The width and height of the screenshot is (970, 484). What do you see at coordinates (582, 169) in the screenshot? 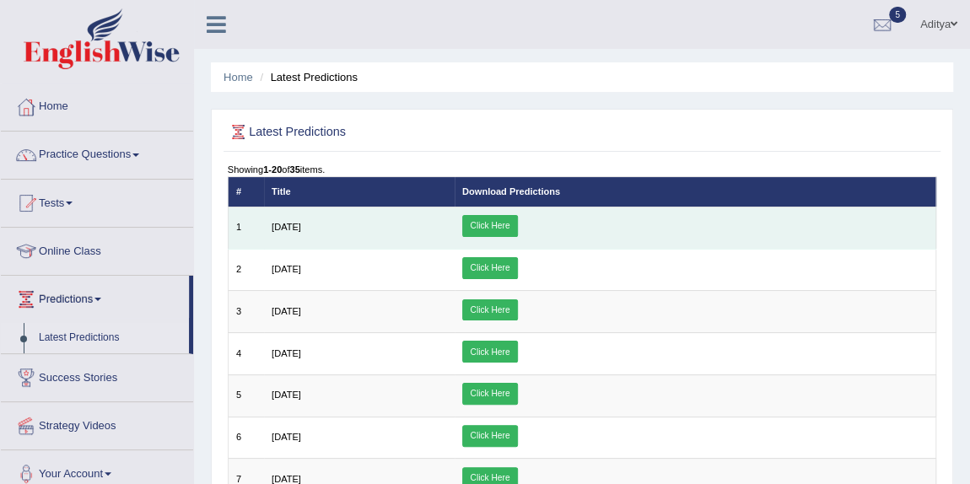
I see `div: Showing of items.` at bounding box center [582, 169].